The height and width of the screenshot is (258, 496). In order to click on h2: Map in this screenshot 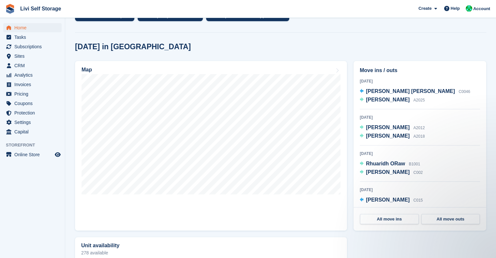, I will do `click(87, 70)`.